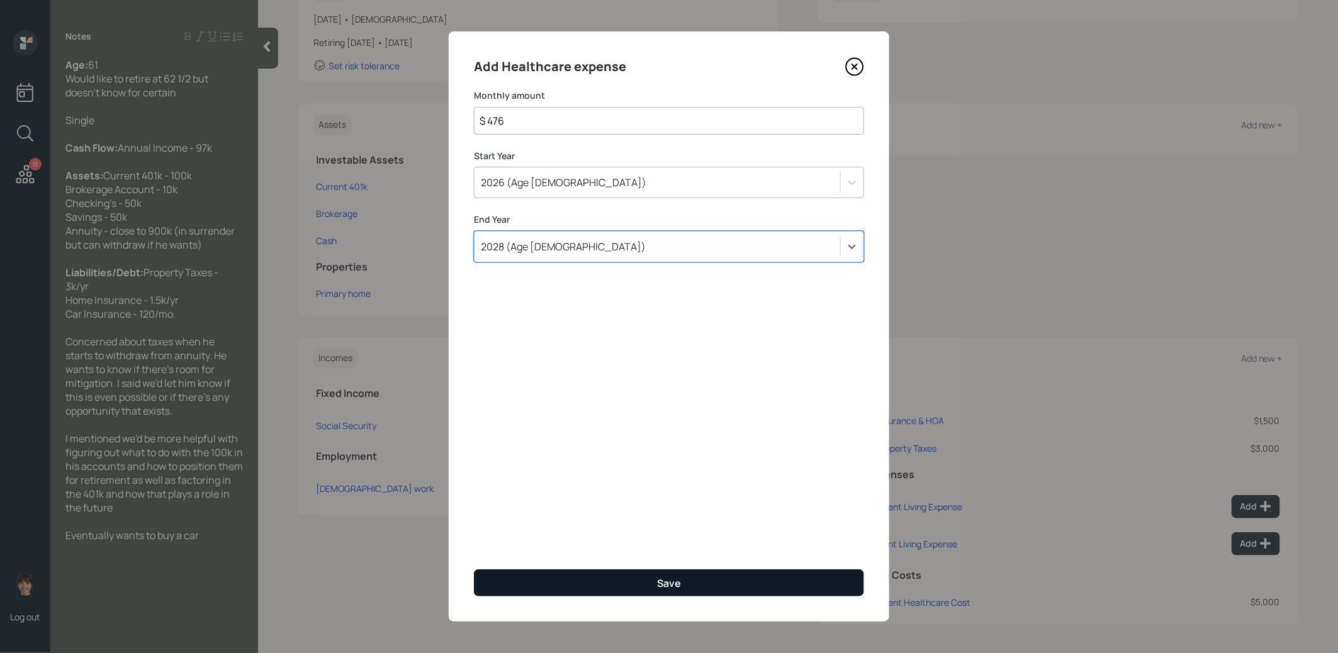  Describe the element at coordinates (669, 96) in the screenshot. I see `label: Monthly amount` at that location.